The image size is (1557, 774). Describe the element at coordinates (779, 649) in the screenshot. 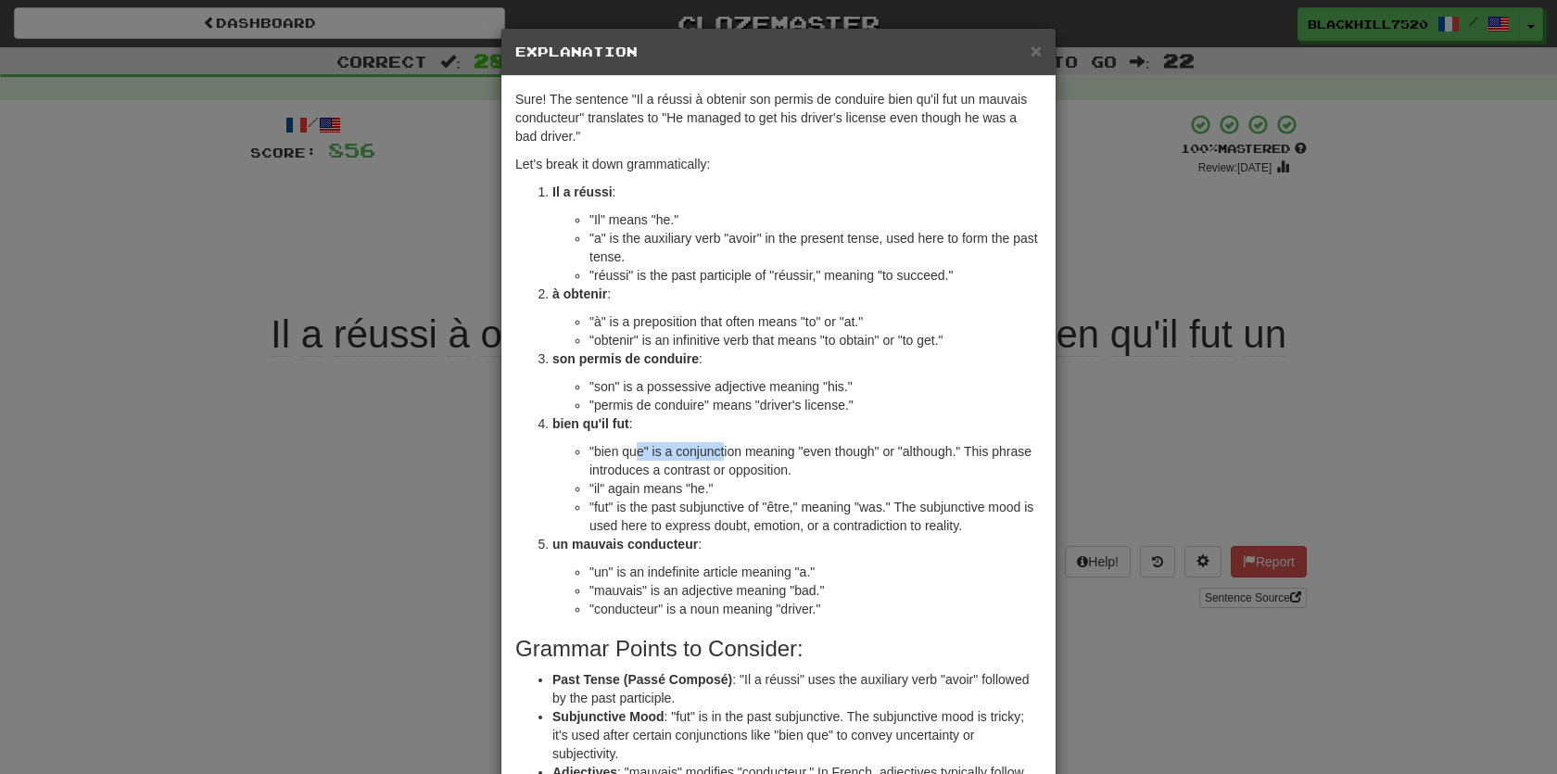

I see `h3: Grammar Points to Consider:` at that location.